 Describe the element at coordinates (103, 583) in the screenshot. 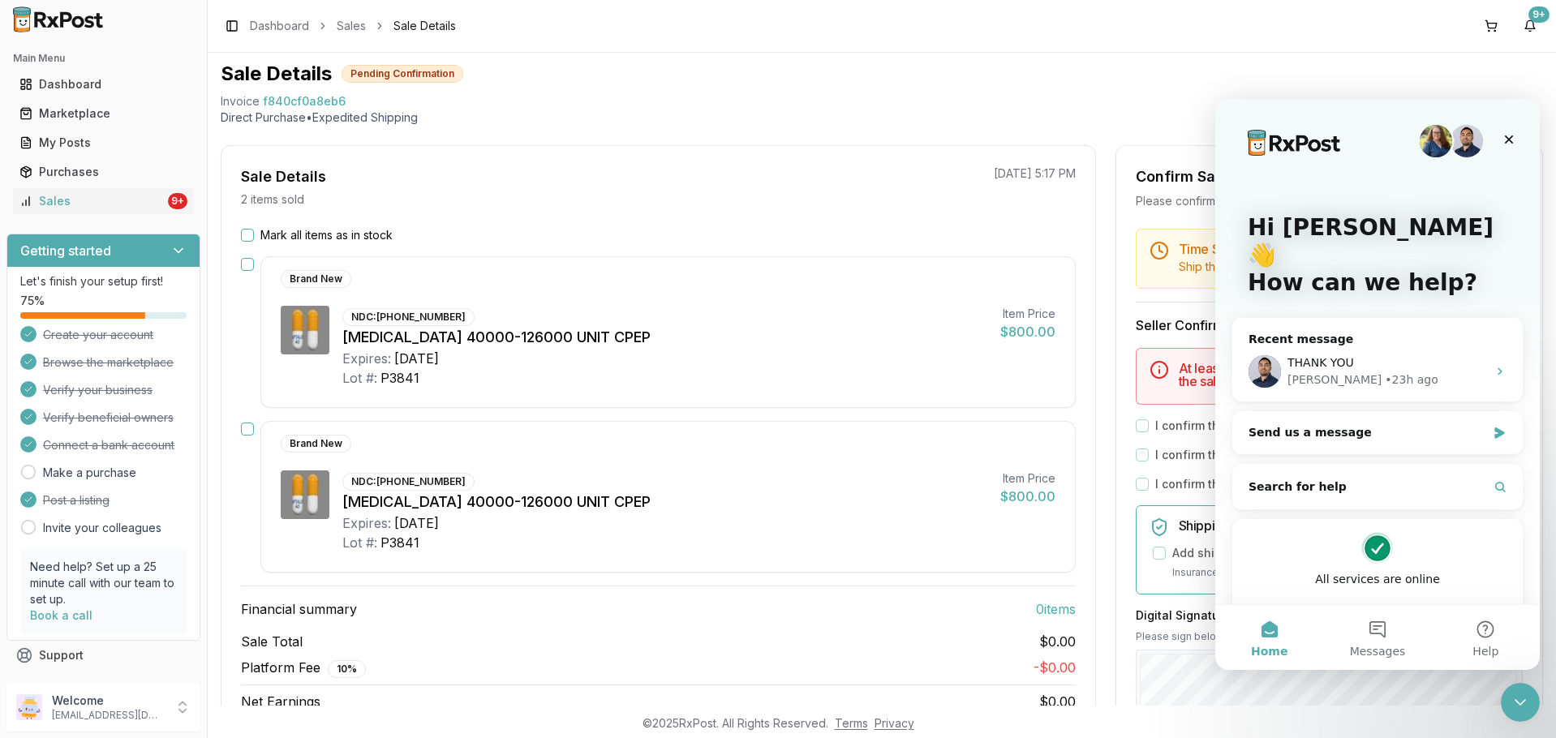

I see `p: Need help? Set up a 25 minute call with our team to set up.` at that location.